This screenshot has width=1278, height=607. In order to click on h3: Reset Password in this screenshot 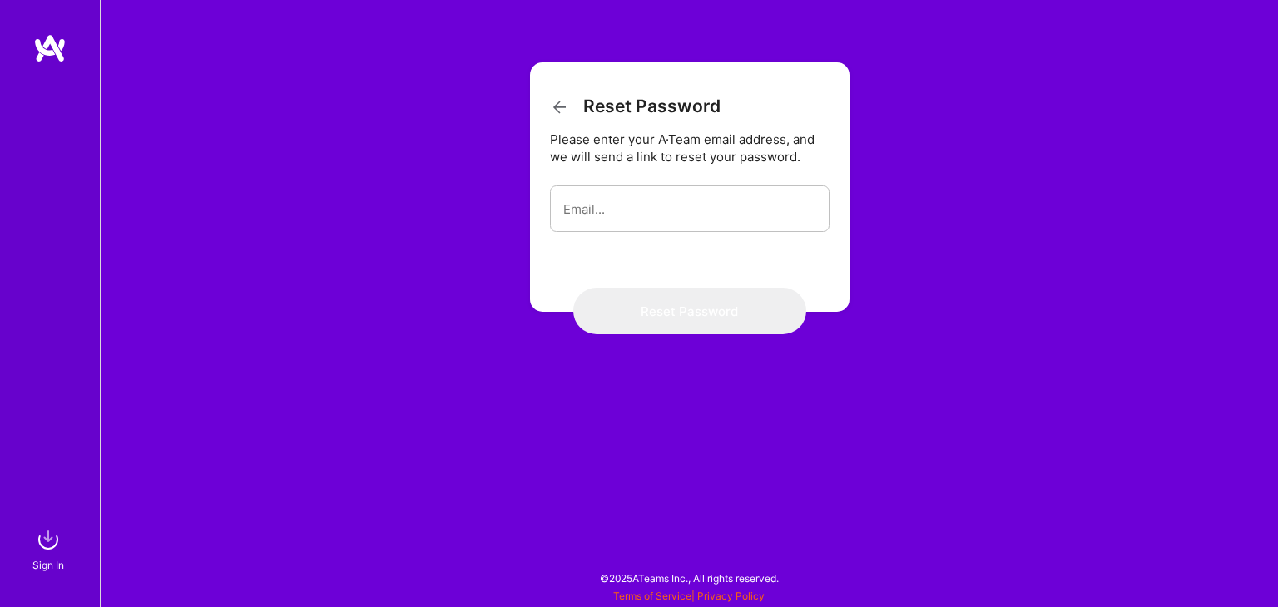, I will do `click(635, 106)`.